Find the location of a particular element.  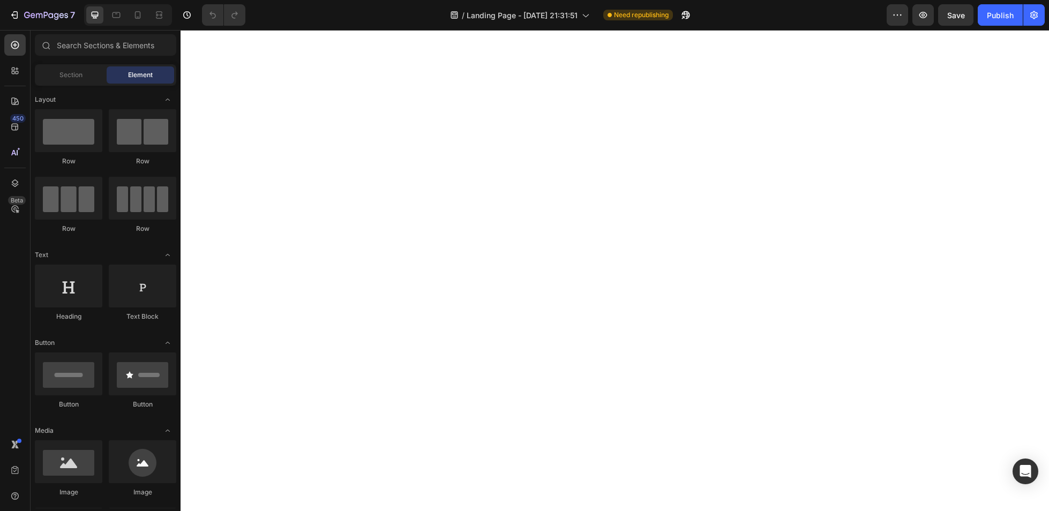

div: Heading is located at coordinates (69, 317).